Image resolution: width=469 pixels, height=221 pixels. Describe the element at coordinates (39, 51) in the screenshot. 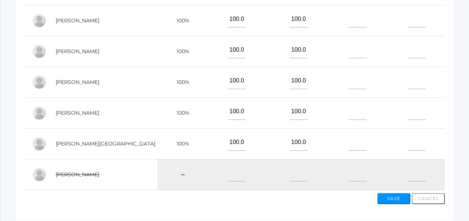

I see `div: Nora McKenzie` at that location.